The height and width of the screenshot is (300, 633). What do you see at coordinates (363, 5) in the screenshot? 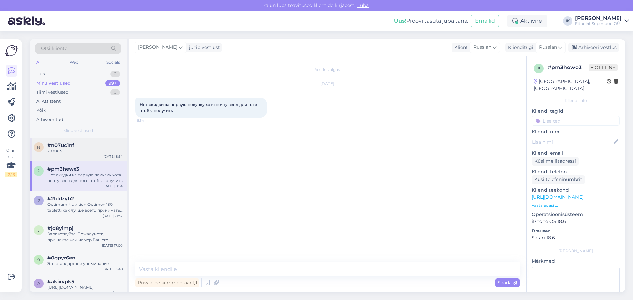
I see `span: Luba` at bounding box center [363, 5].